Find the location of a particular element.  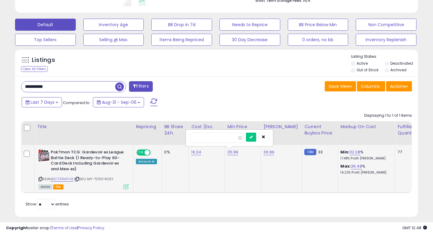

b: Max: is located at coordinates (346, 166).